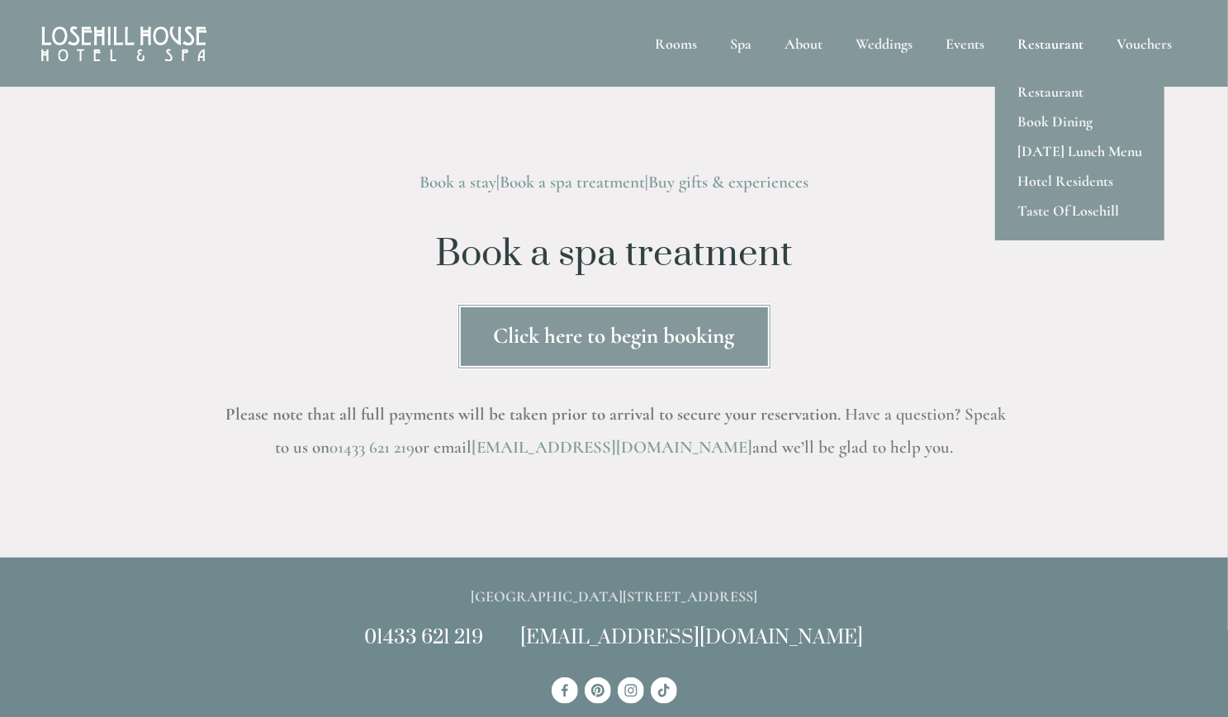 Image resolution: width=1228 pixels, height=717 pixels. I want to click on a: Vouchers, so click(1144, 43).